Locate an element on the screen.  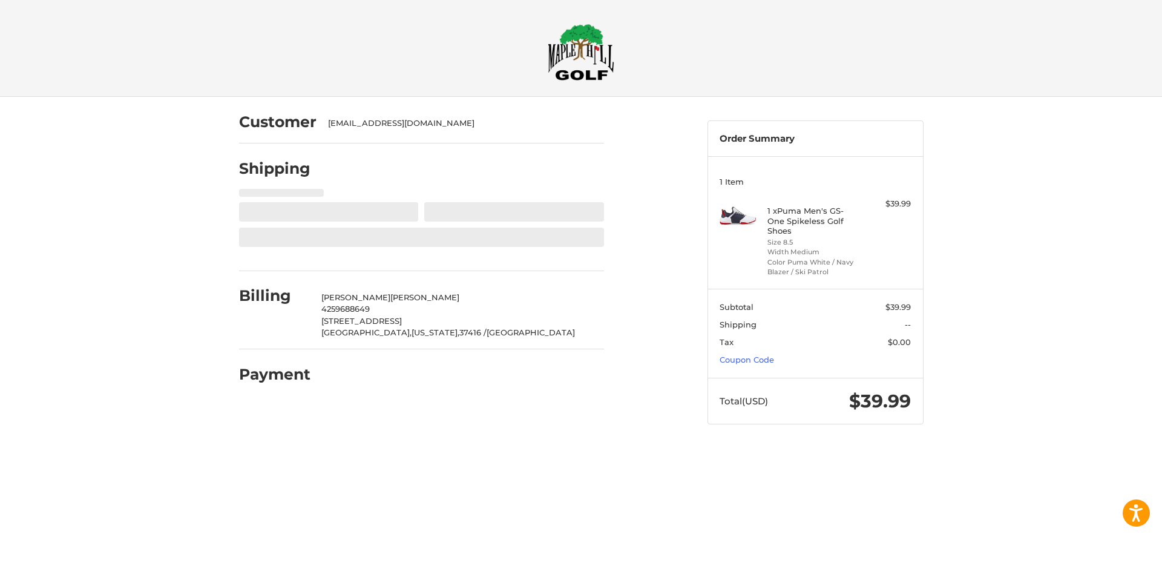
span: Subtotal is located at coordinates (737, 307).